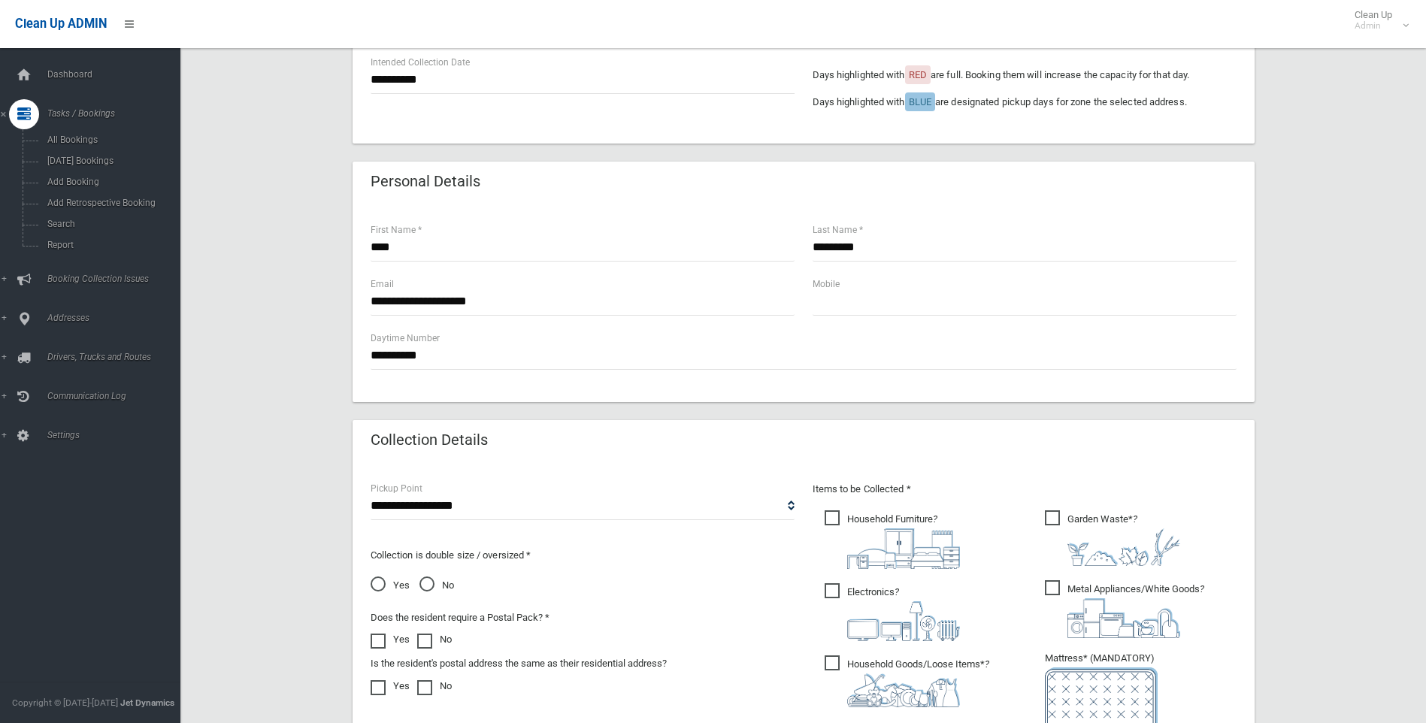 The height and width of the screenshot is (723, 1426). Describe the element at coordinates (61, 23) in the screenshot. I see `span: Clean Up ADMIN` at that location.